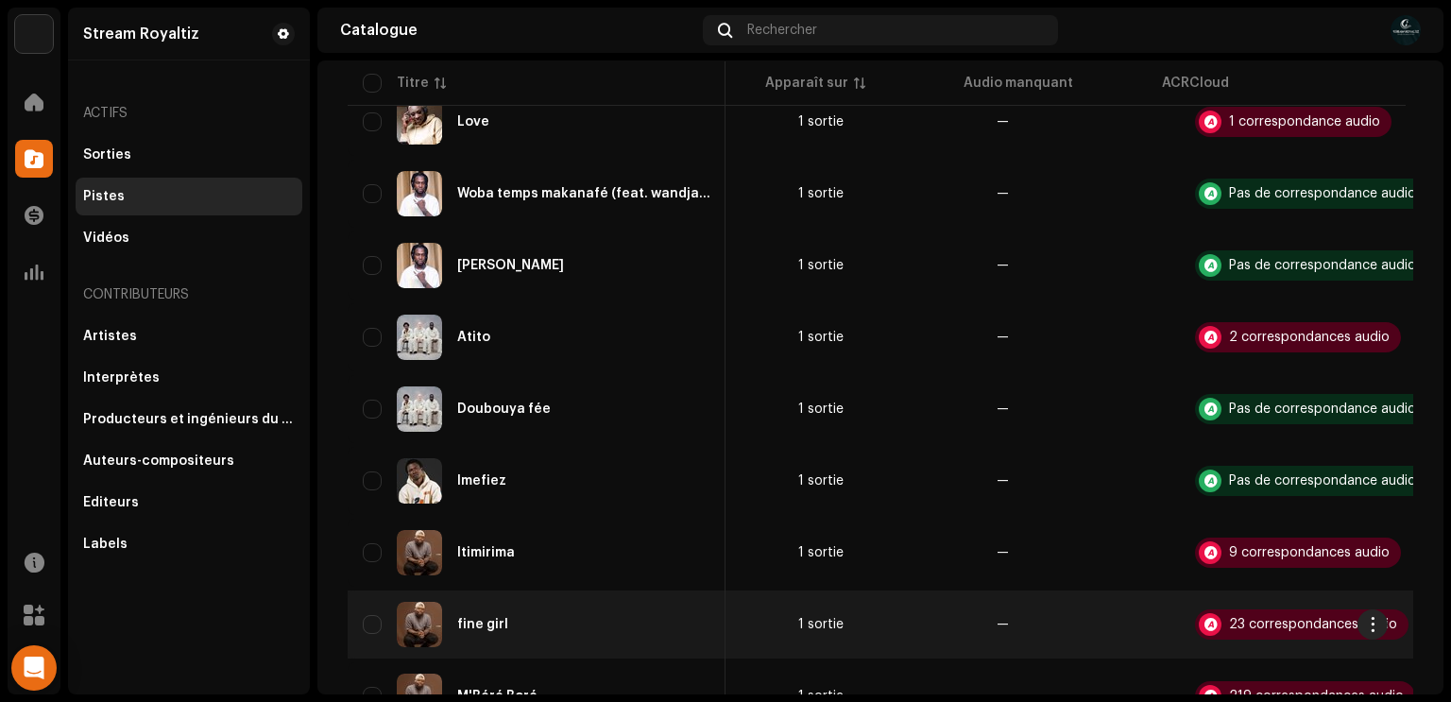 This screenshot has height=702, width=1451. What do you see at coordinates (189, 378) in the screenshot?
I see `re-m-nav-item: Interprètes` at bounding box center [189, 378].